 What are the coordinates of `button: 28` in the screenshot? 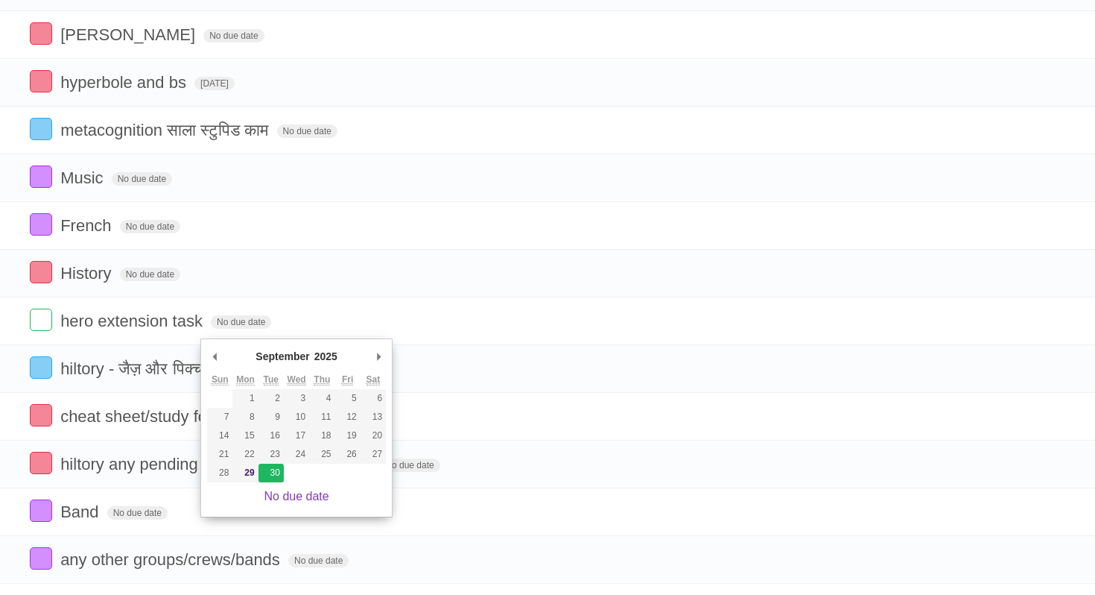 It's located at (220, 472).